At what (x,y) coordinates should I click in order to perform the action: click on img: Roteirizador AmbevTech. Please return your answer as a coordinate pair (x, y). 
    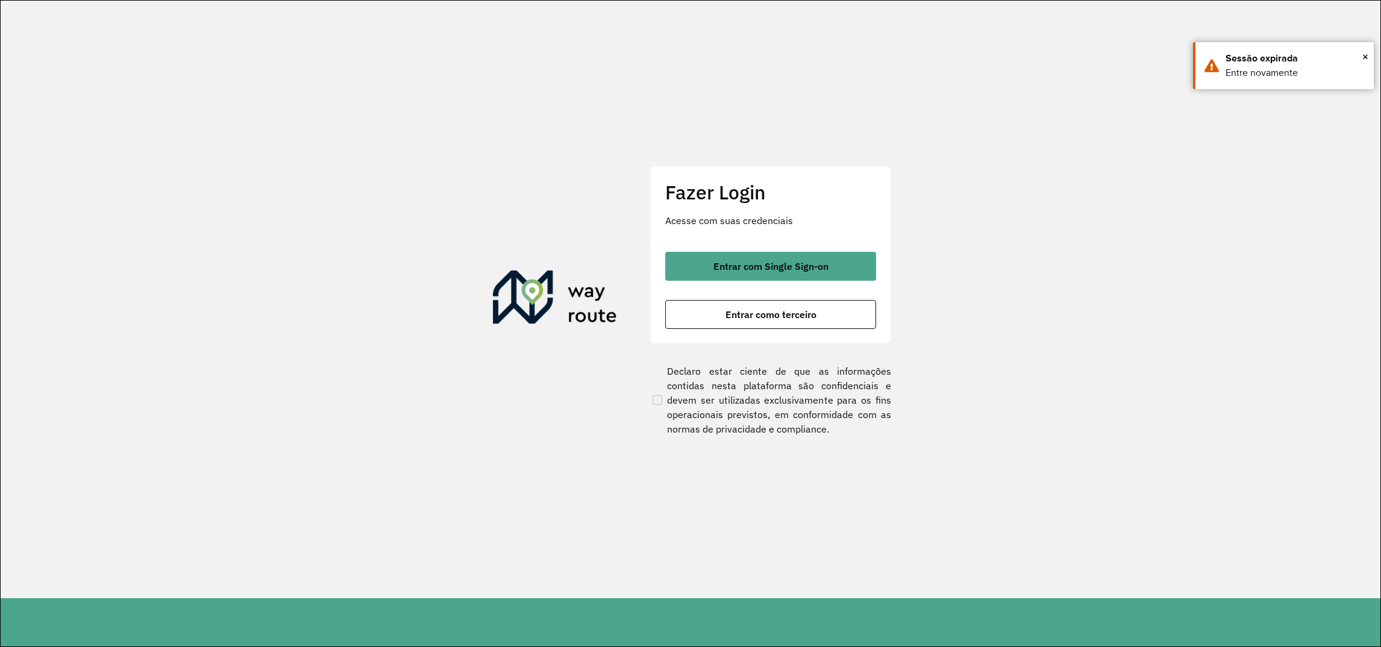
    Looking at the image, I should click on (555, 299).